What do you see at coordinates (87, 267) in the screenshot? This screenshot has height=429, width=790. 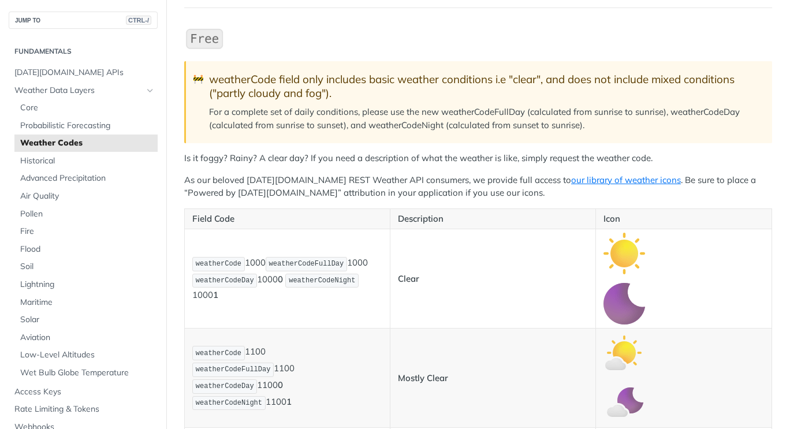 I see `span: Soil` at bounding box center [87, 267].